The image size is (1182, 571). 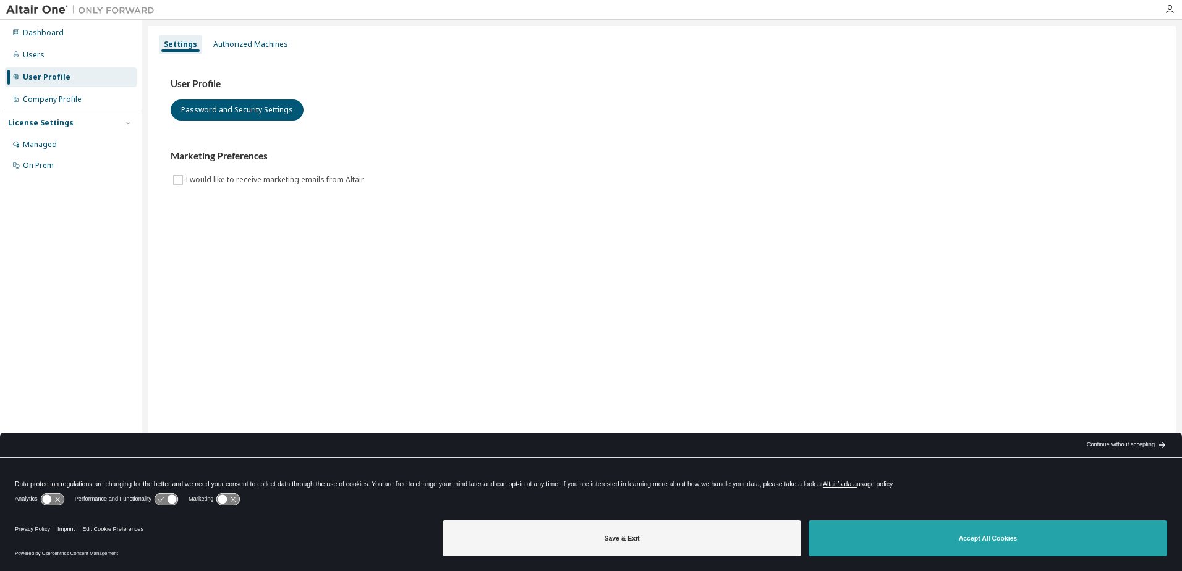 I want to click on button: Password and Security Settings, so click(x=237, y=110).